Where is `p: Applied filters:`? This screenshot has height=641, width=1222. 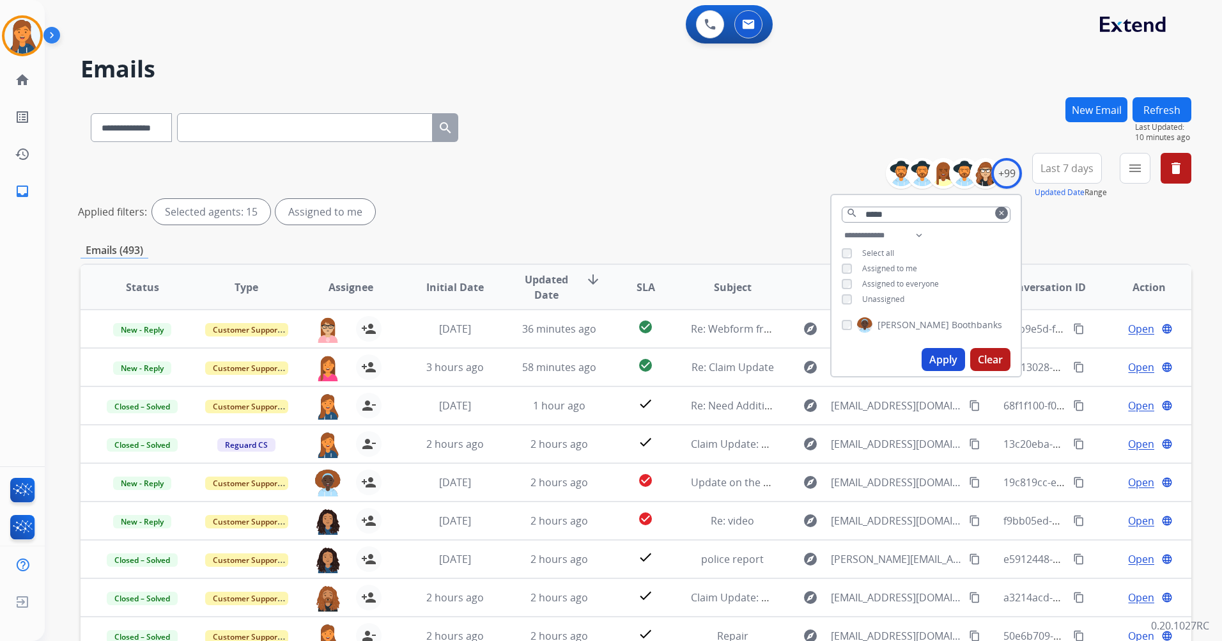 p: Applied filters: is located at coordinates (113, 212).